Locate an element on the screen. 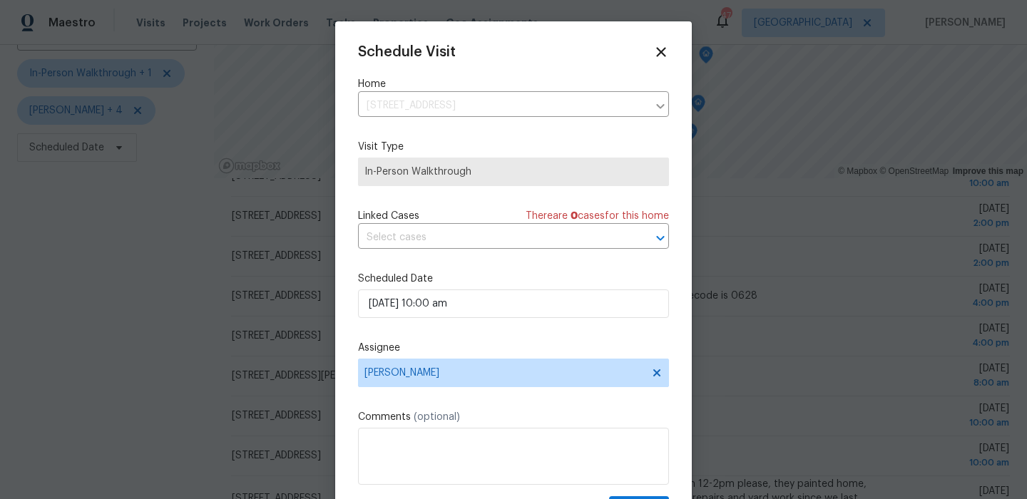  input: Select cases is located at coordinates (493, 237).